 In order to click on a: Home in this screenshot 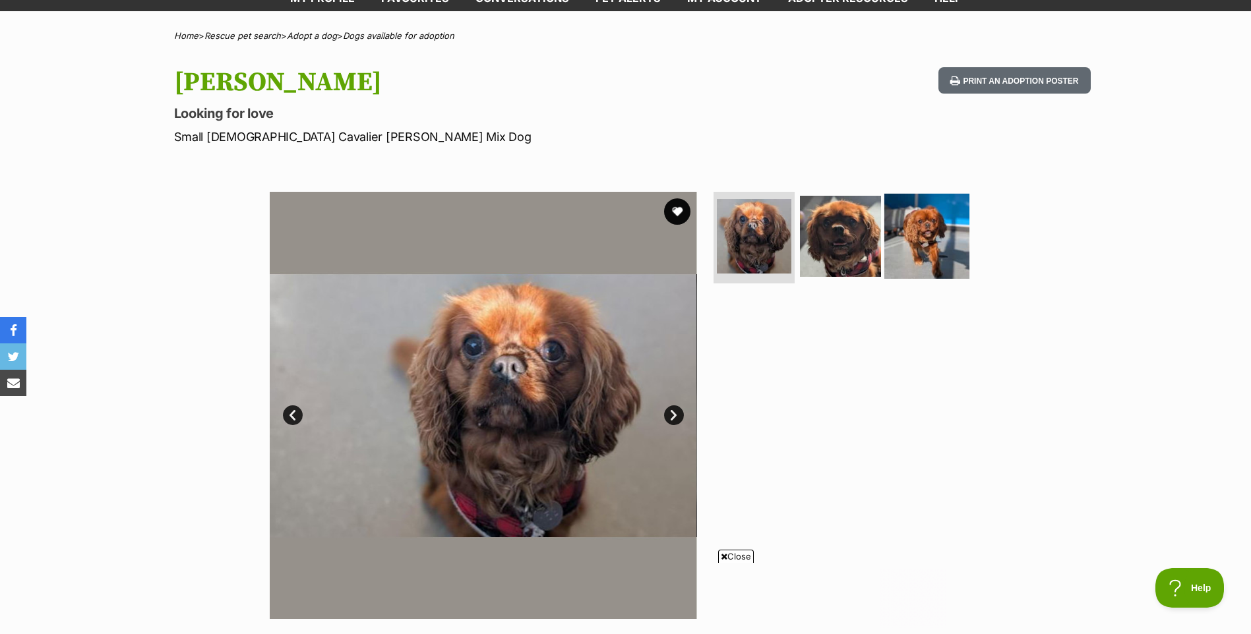, I will do `click(186, 36)`.